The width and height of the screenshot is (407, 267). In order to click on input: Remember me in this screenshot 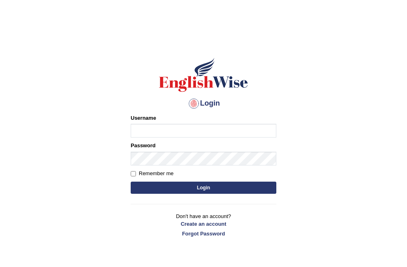, I will do `click(133, 174)`.